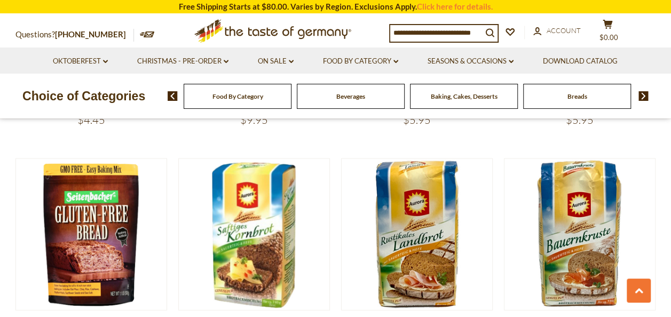 This screenshot has height=317, width=671. Describe the element at coordinates (557, 31) in the screenshot. I see `a: Account` at that location.